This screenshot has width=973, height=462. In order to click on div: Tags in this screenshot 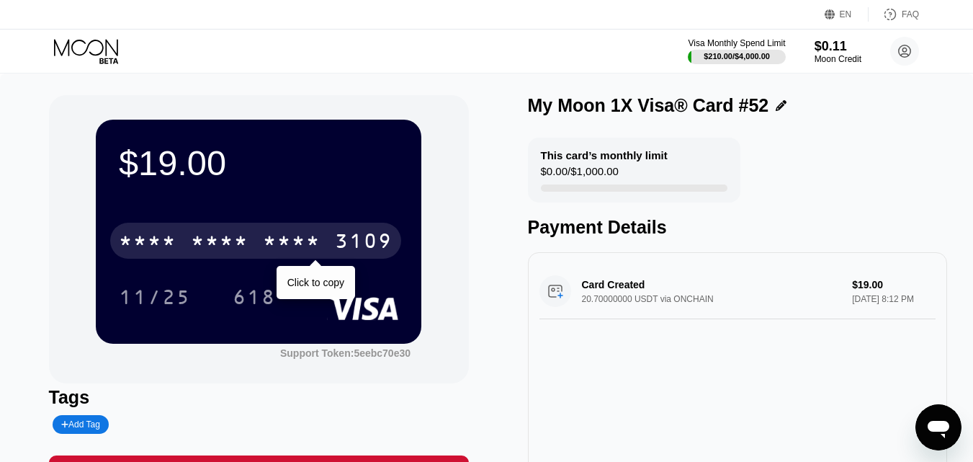, I will do `click(259, 397)`.